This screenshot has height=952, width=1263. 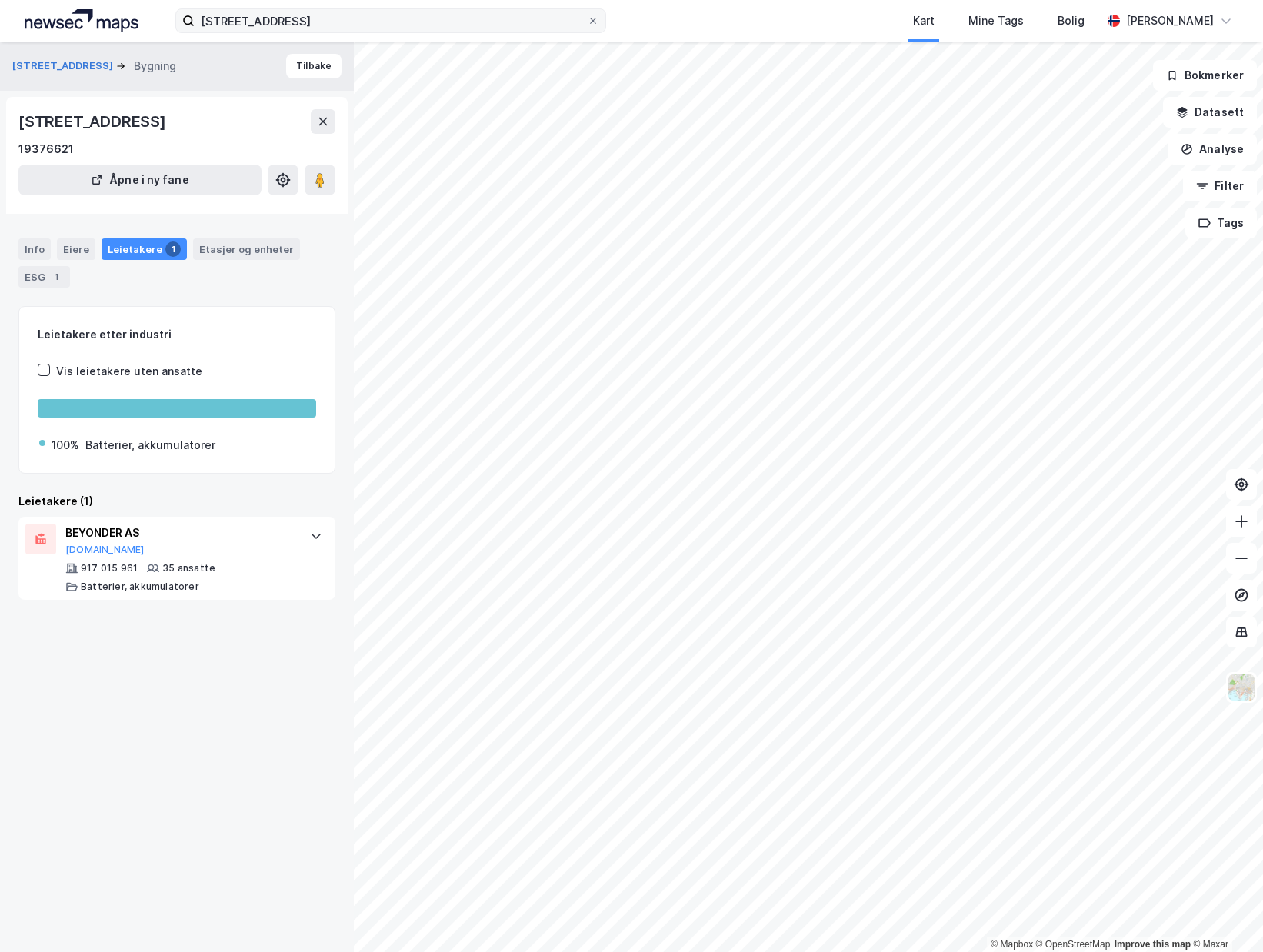 What do you see at coordinates (1241, 687) in the screenshot?
I see `img: Z` at bounding box center [1241, 687].